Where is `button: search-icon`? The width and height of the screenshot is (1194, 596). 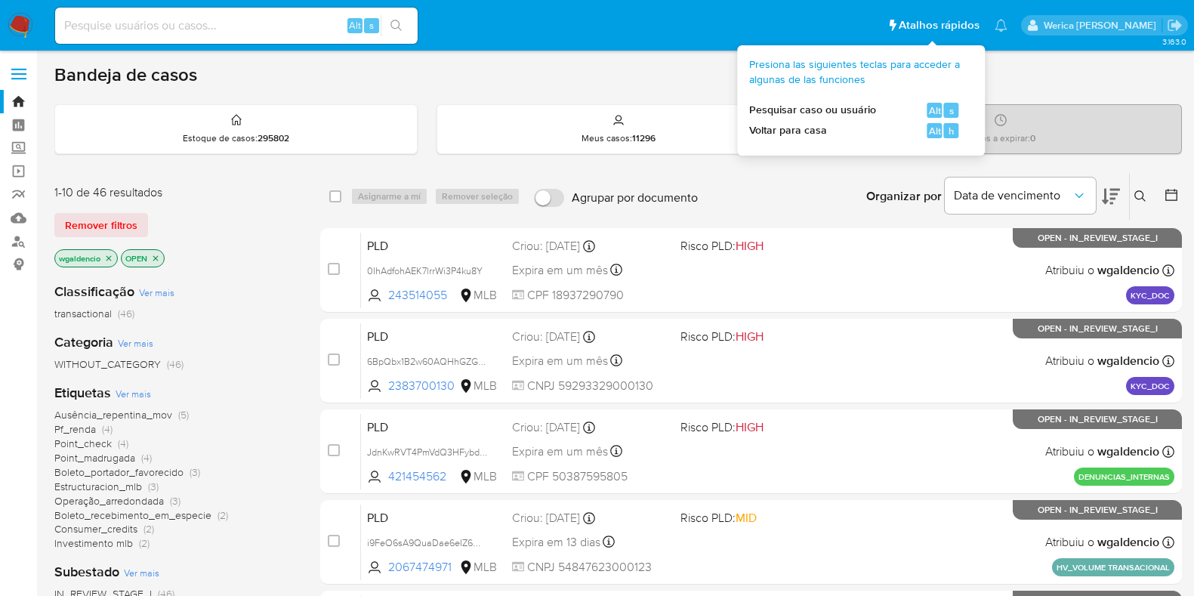 button: search-icon is located at coordinates (396, 26).